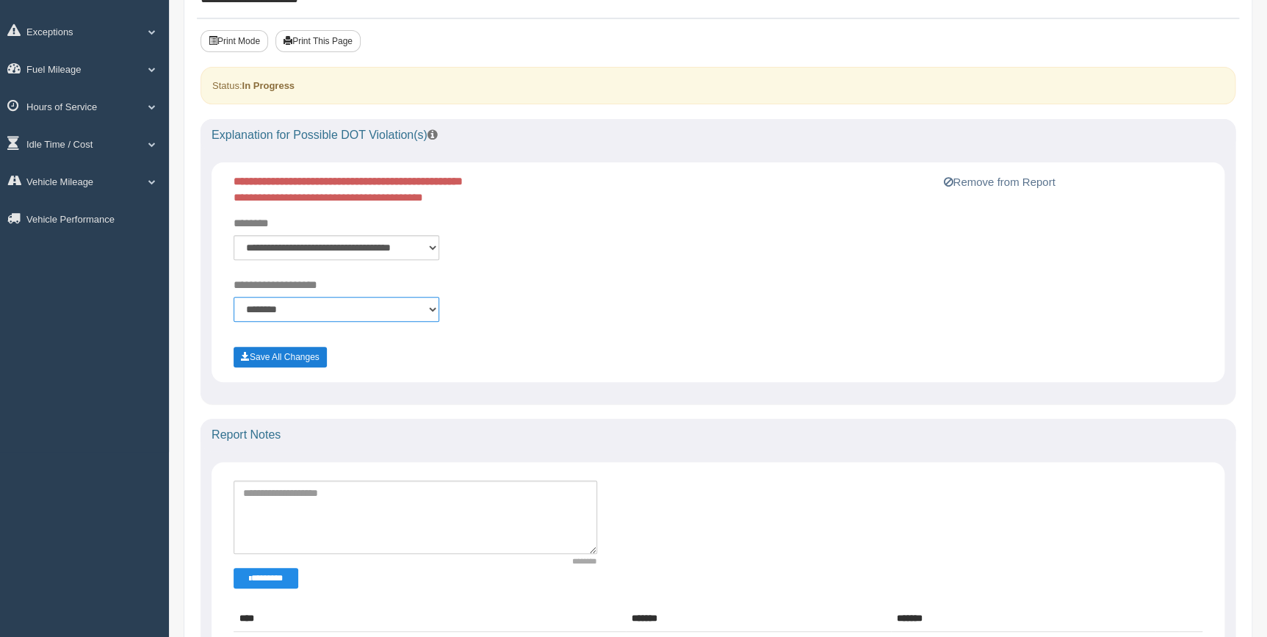  I want to click on button: Remove from Report, so click(999, 182).